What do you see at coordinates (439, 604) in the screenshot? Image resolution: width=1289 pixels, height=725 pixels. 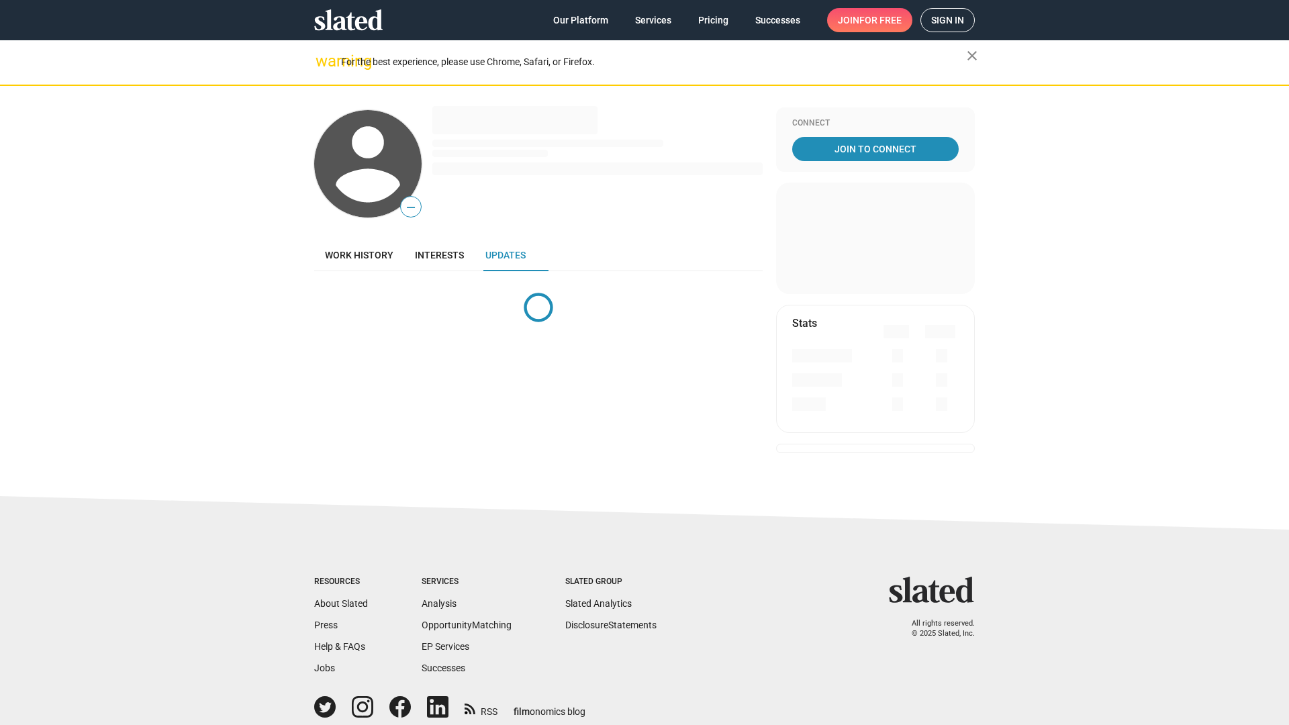 I see `a: Analysis` at bounding box center [439, 604].